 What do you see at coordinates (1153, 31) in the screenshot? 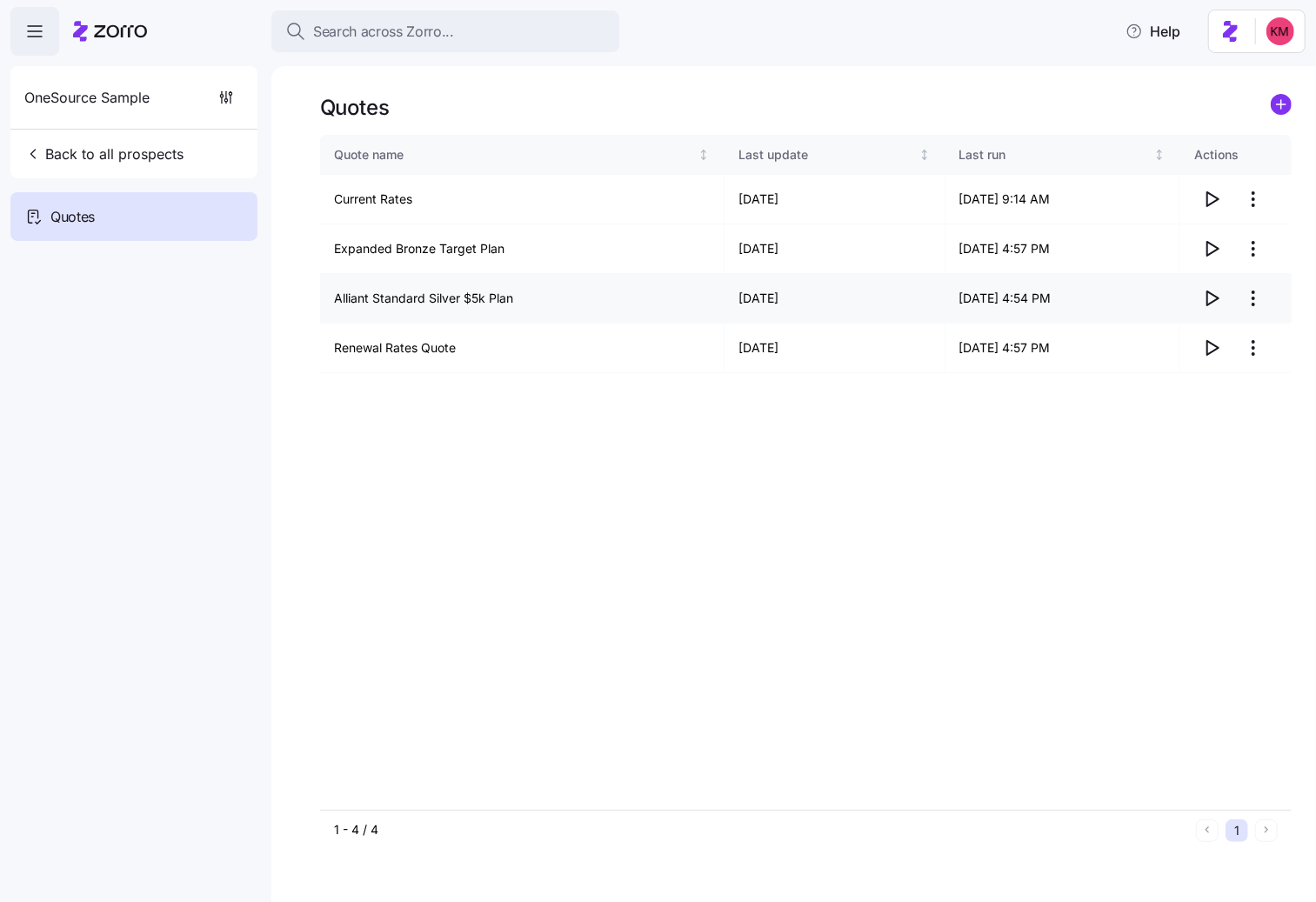
I see `span: Help` at bounding box center [1153, 31].